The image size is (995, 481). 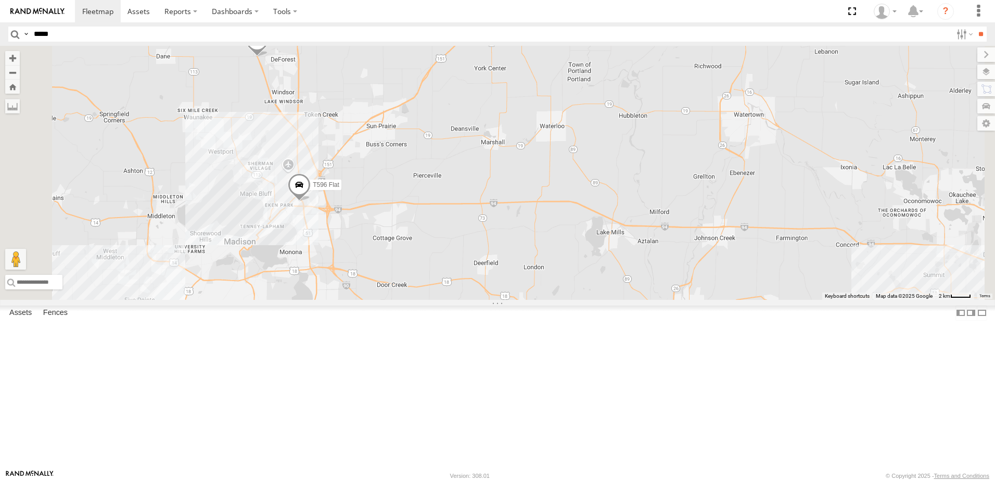 I want to click on span: T596 Flat, so click(x=326, y=185).